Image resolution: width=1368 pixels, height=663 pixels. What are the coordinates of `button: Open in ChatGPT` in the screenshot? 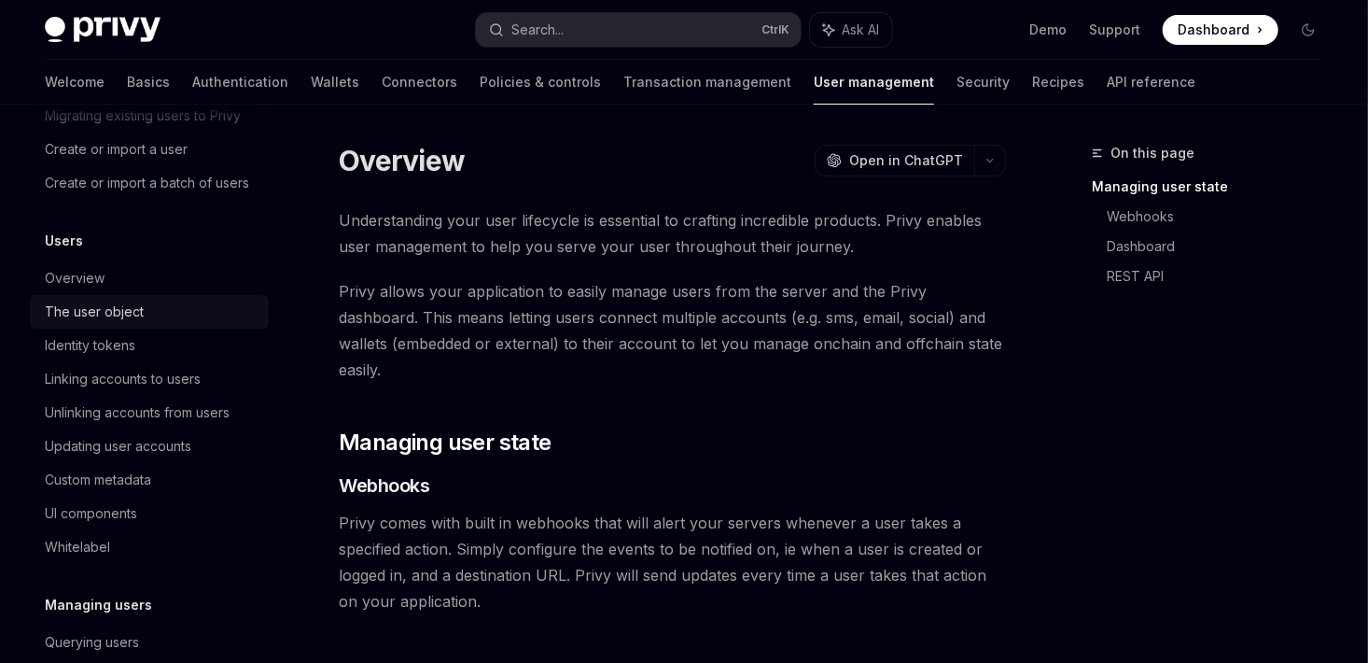 It's located at (894, 161).